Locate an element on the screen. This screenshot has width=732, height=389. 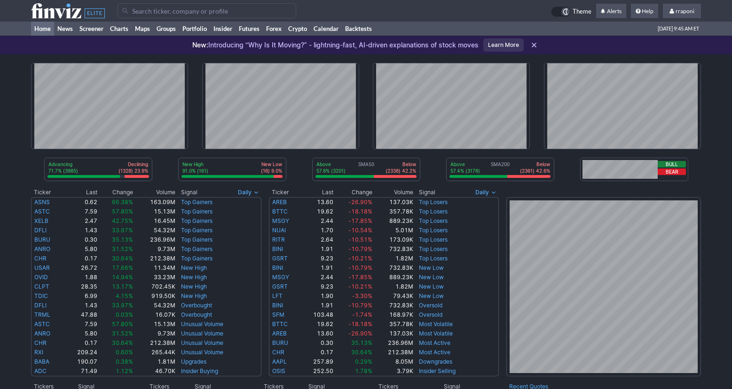
span: -17.85% is located at coordinates (360, 221).